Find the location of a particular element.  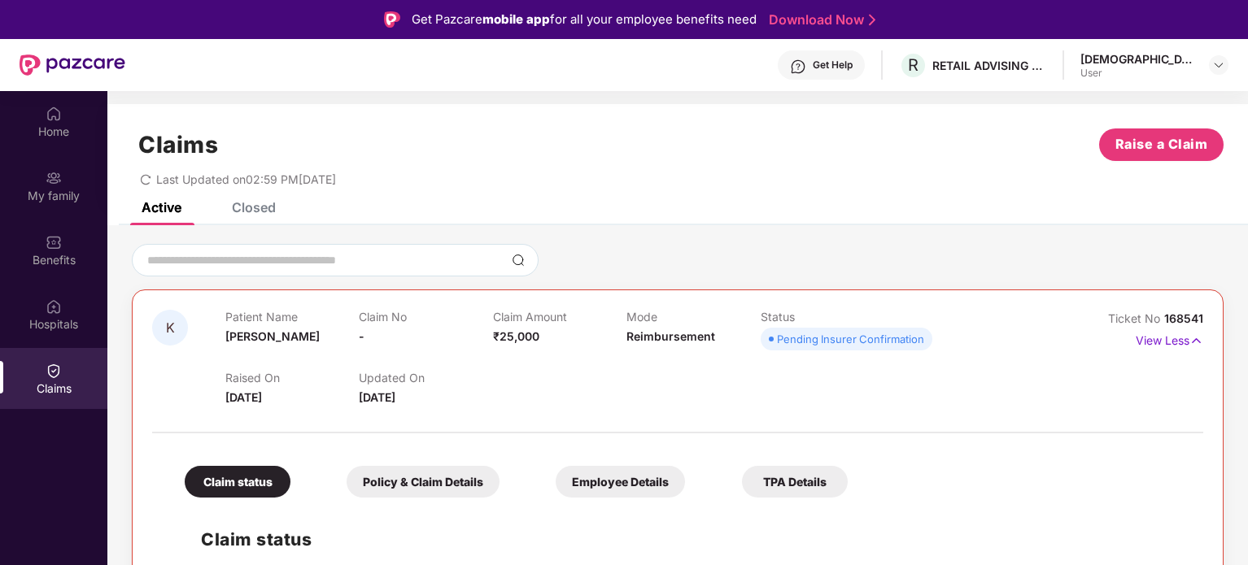

div: Active is located at coordinates (161, 207).